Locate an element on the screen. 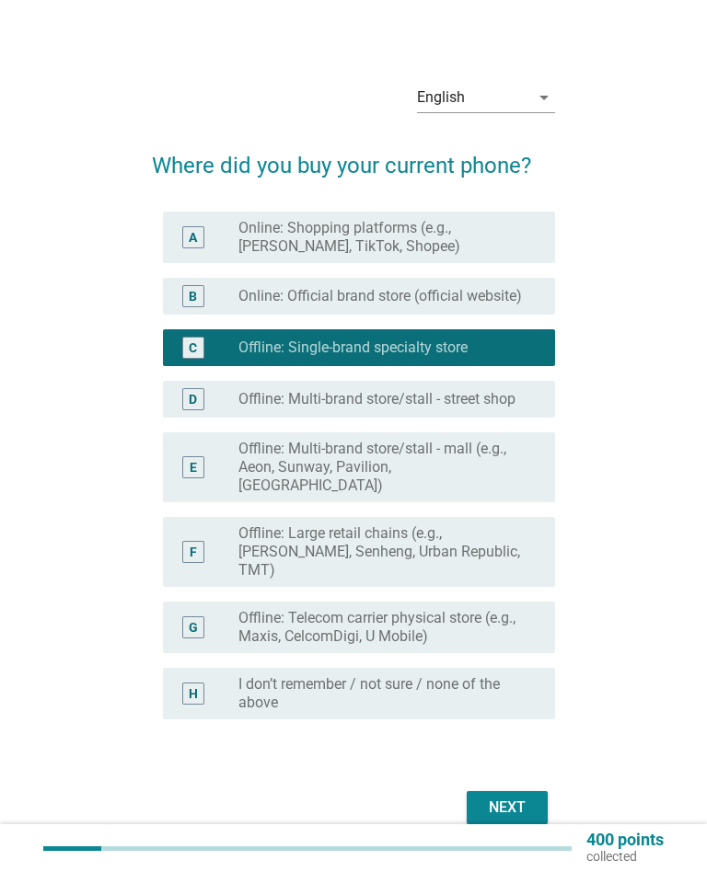 The image size is (707, 872). div: English is located at coordinates (441, 98).